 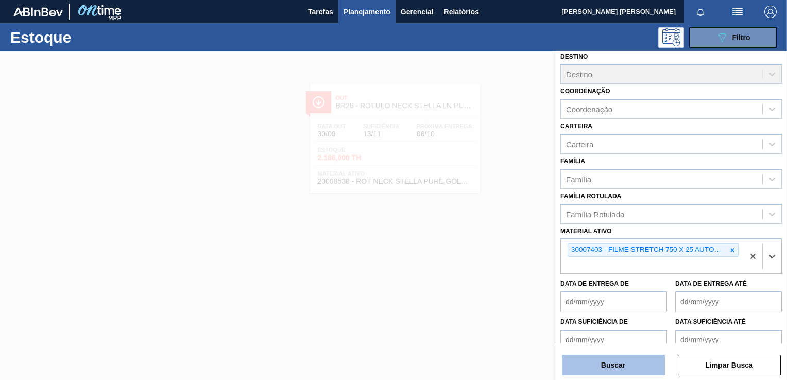 I want to click on img: userActions, so click(x=738, y=12).